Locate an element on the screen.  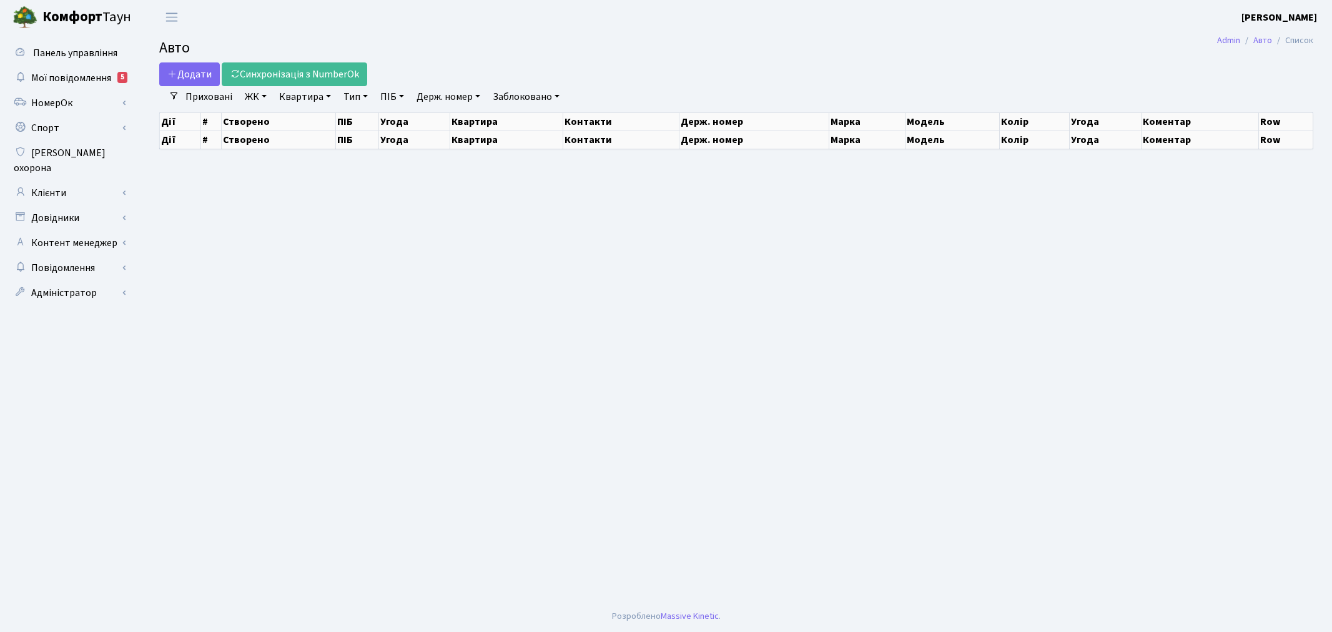
img: logo.png is located at coordinates (25, 17).